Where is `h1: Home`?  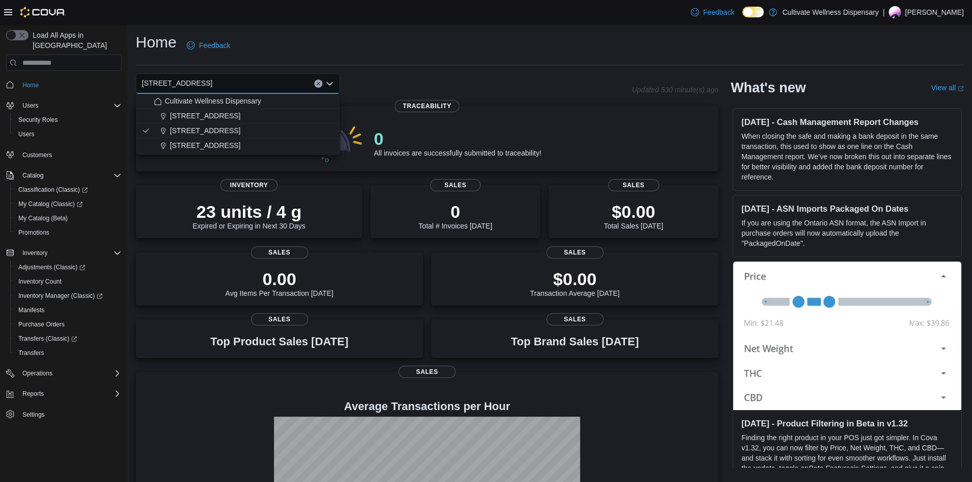
h1: Home is located at coordinates (156, 42).